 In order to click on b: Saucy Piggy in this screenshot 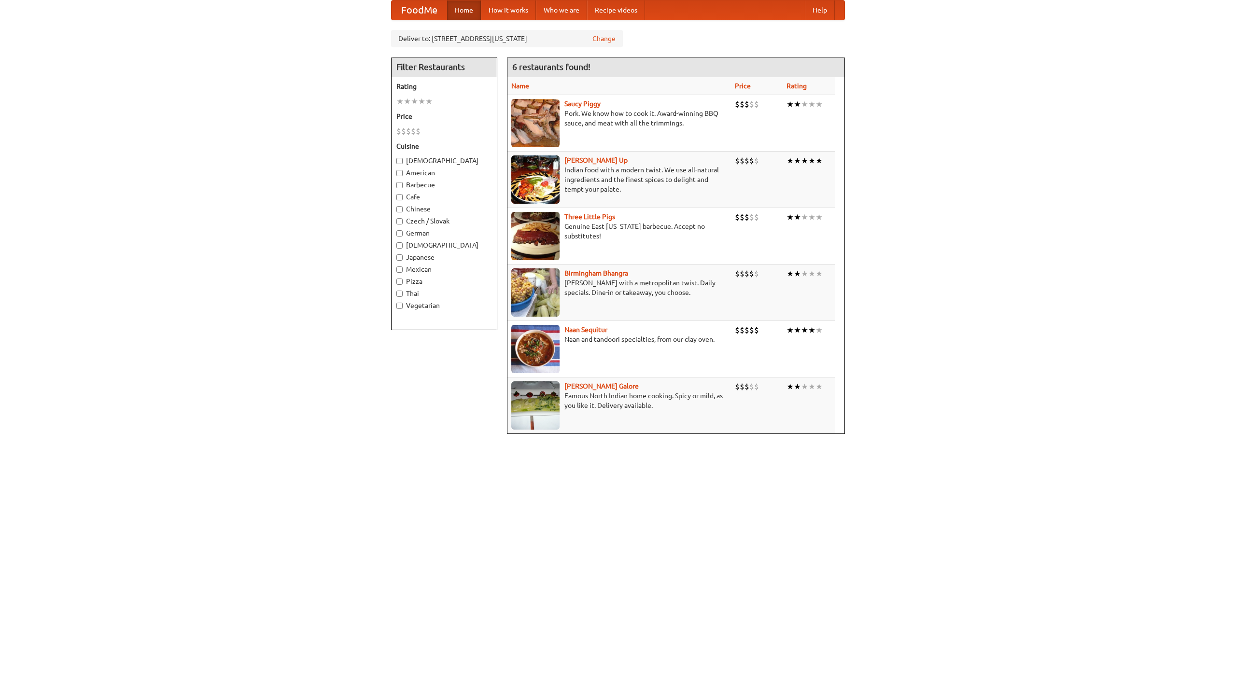, I will do `click(582, 104)`.